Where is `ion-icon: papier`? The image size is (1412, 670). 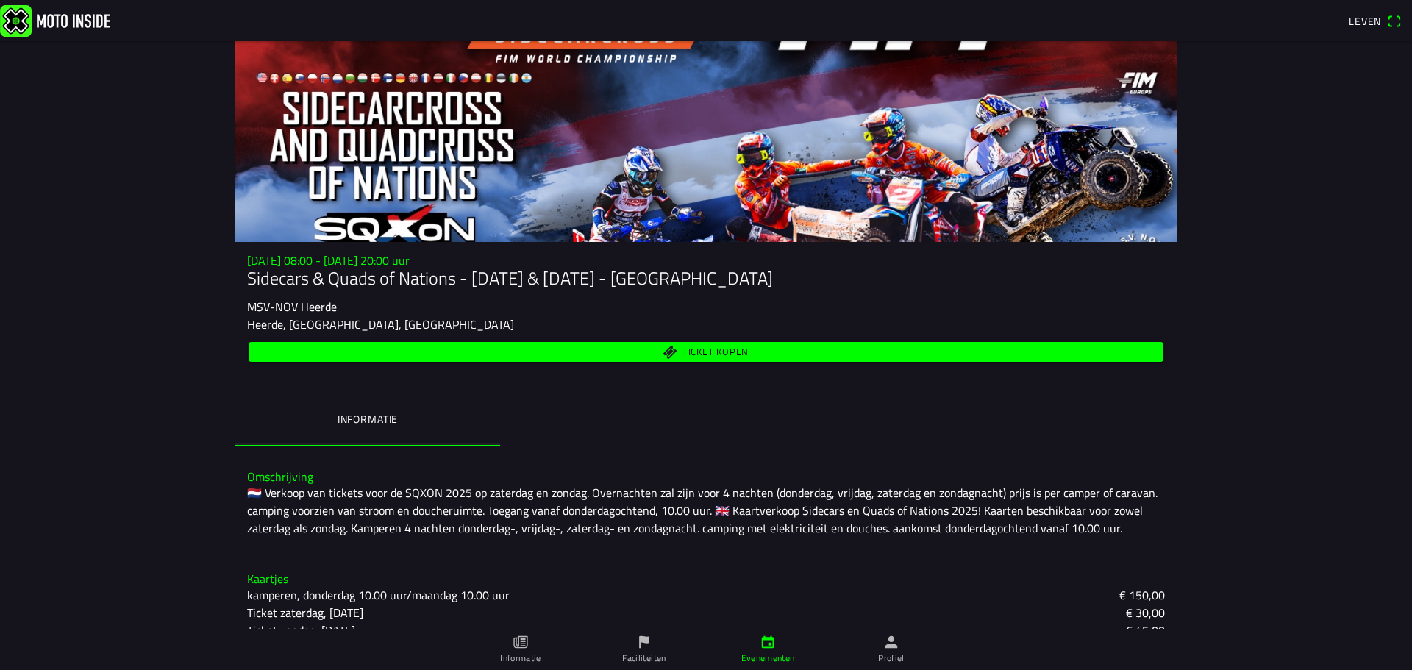 ion-icon: papier is located at coordinates (521, 642).